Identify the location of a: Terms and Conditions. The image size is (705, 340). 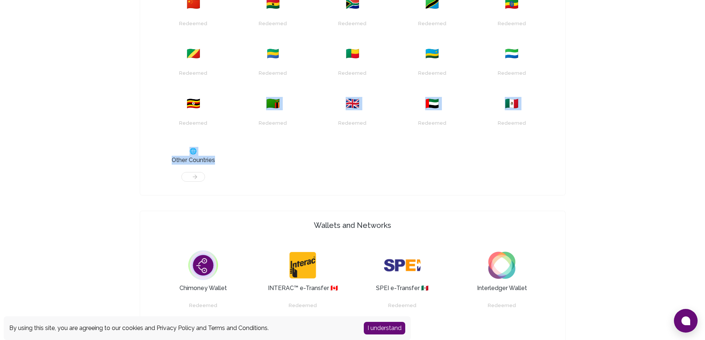
(238, 328).